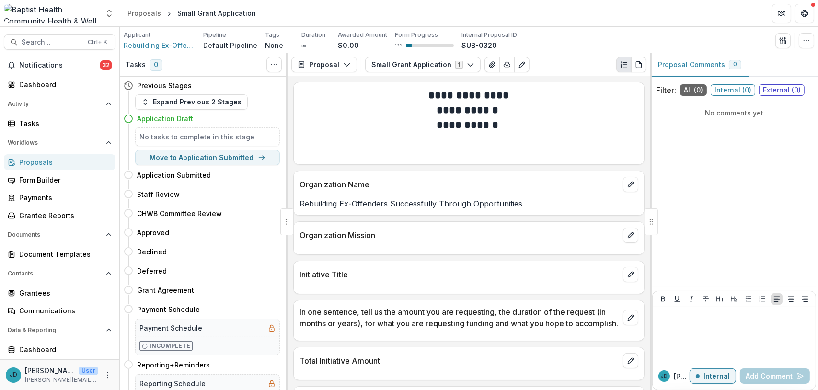 Image resolution: width=818 pixels, height=390 pixels. I want to click on div: Small Grant Application, so click(217, 13).